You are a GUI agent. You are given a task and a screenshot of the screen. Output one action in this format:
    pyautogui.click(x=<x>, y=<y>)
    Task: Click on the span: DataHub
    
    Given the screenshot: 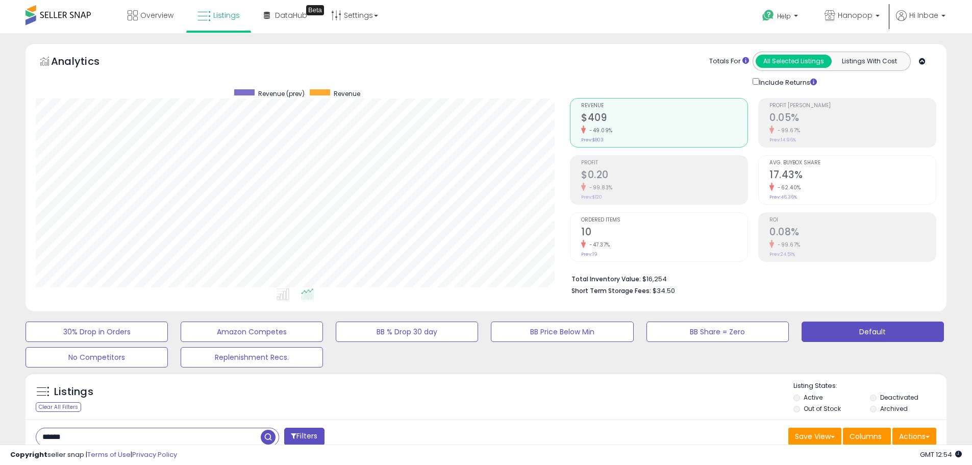 What is the action you would take?
    pyautogui.click(x=291, y=15)
    